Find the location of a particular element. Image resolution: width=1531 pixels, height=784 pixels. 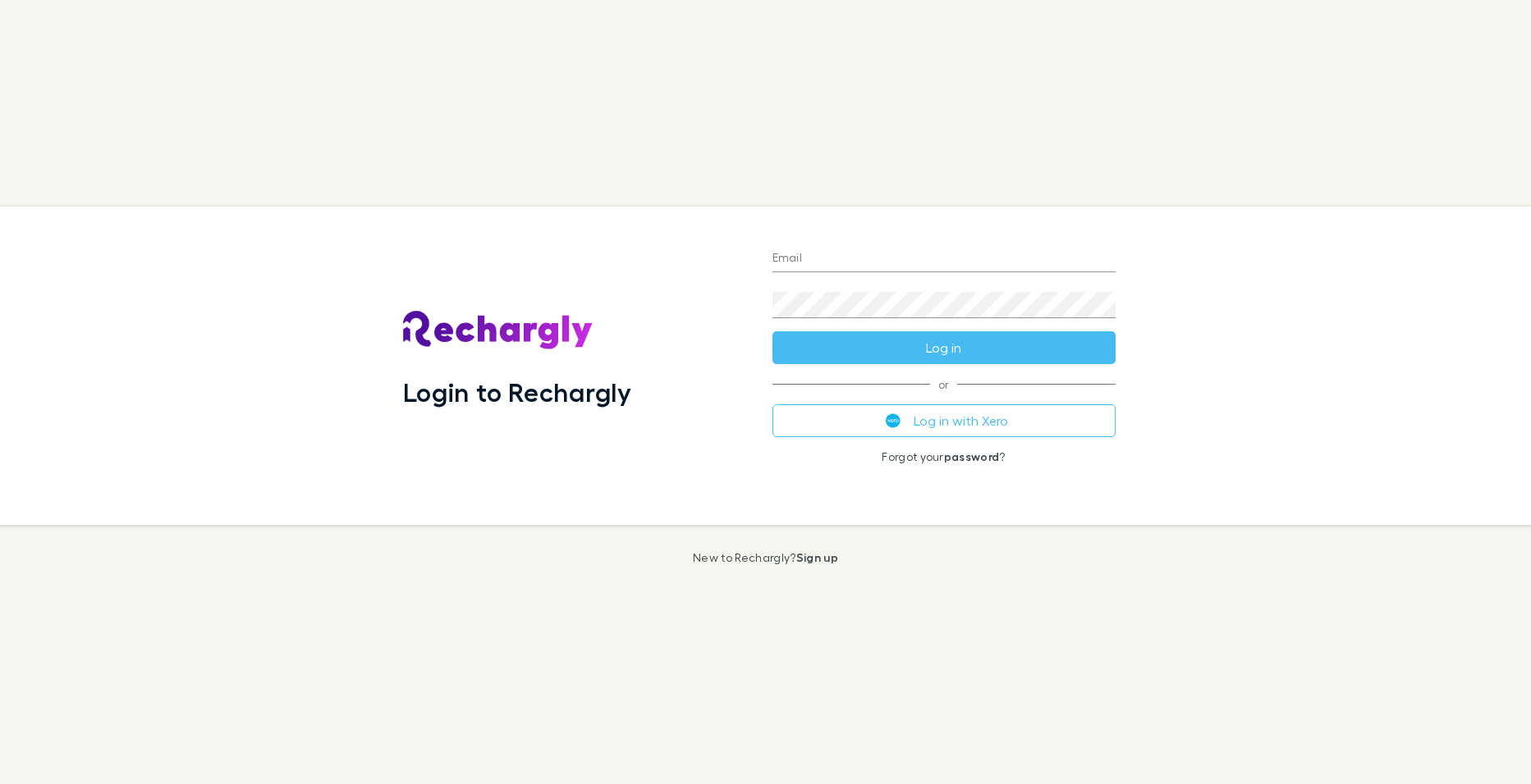

span: or is located at coordinates (944, 384).